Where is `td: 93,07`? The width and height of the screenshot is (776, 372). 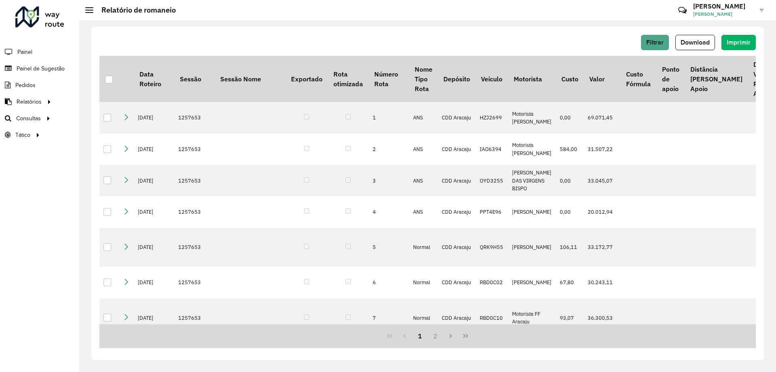
td: 93,07 is located at coordinates (570, 317).